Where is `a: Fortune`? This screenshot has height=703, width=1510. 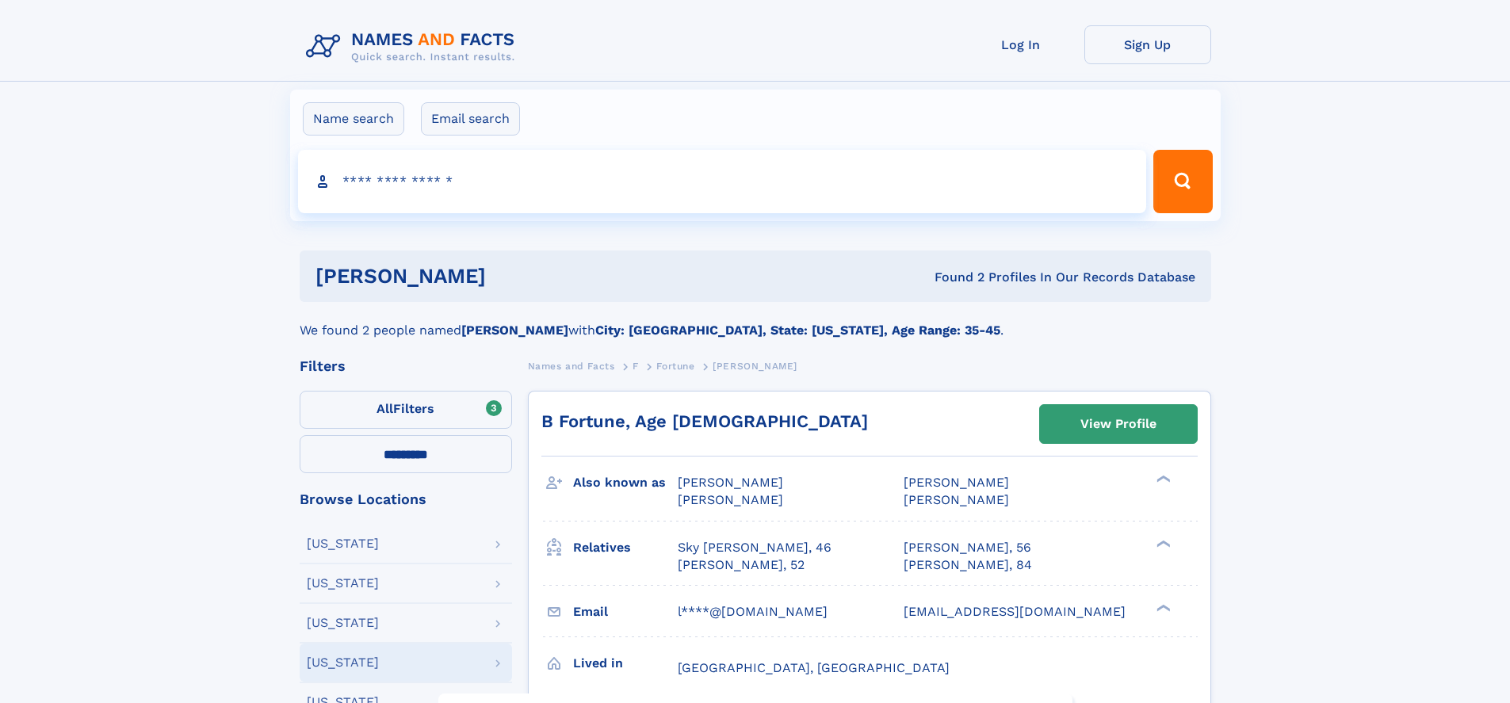
a: Fortune is located at coordinates (675, 365).